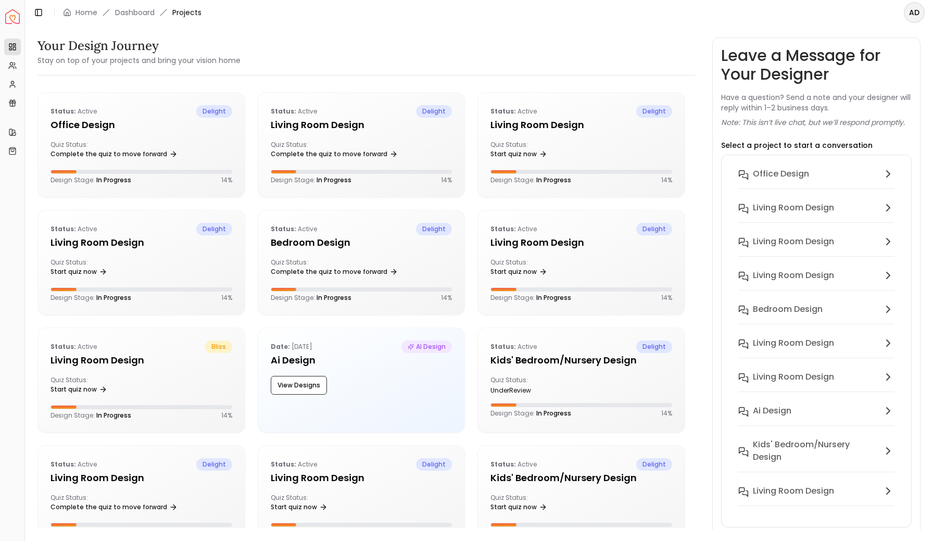 Image resolution: width=933 pixels, height=541 pixels. What do you see at coordinates (772, 411) in the screenshot?
I see `h6: Ai Design` at bounding box center [772, 411].